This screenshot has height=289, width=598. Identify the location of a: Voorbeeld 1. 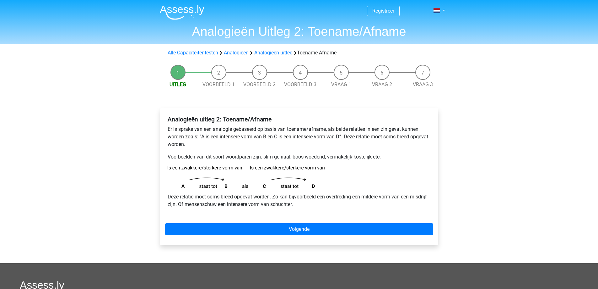
(218, 84).